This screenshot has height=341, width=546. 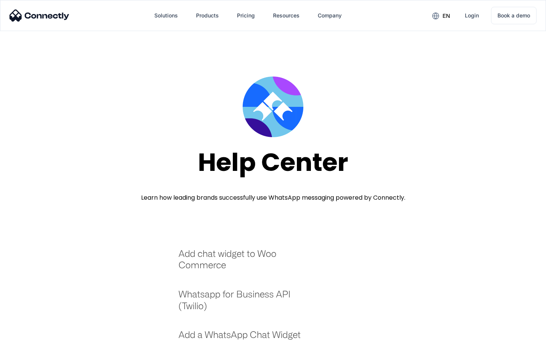 I want to click on div: Help Center, so click(x=273, y=162).